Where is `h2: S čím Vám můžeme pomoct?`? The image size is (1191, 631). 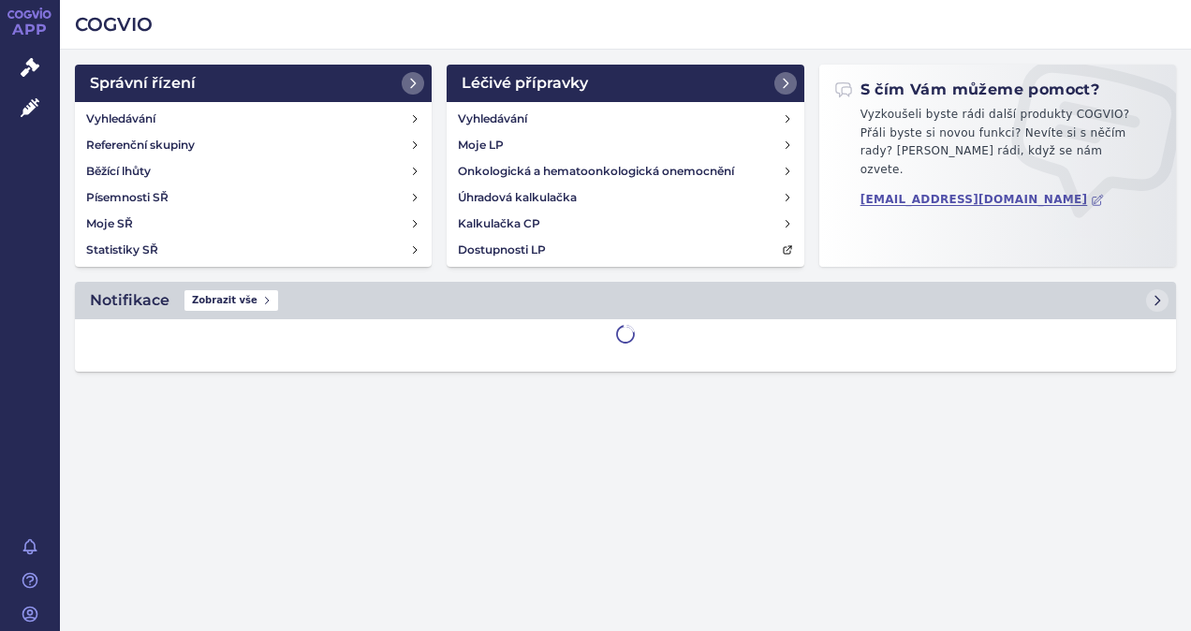
h2: S čím Vám můžeme pomoct? is located at coordinates (967, 90).